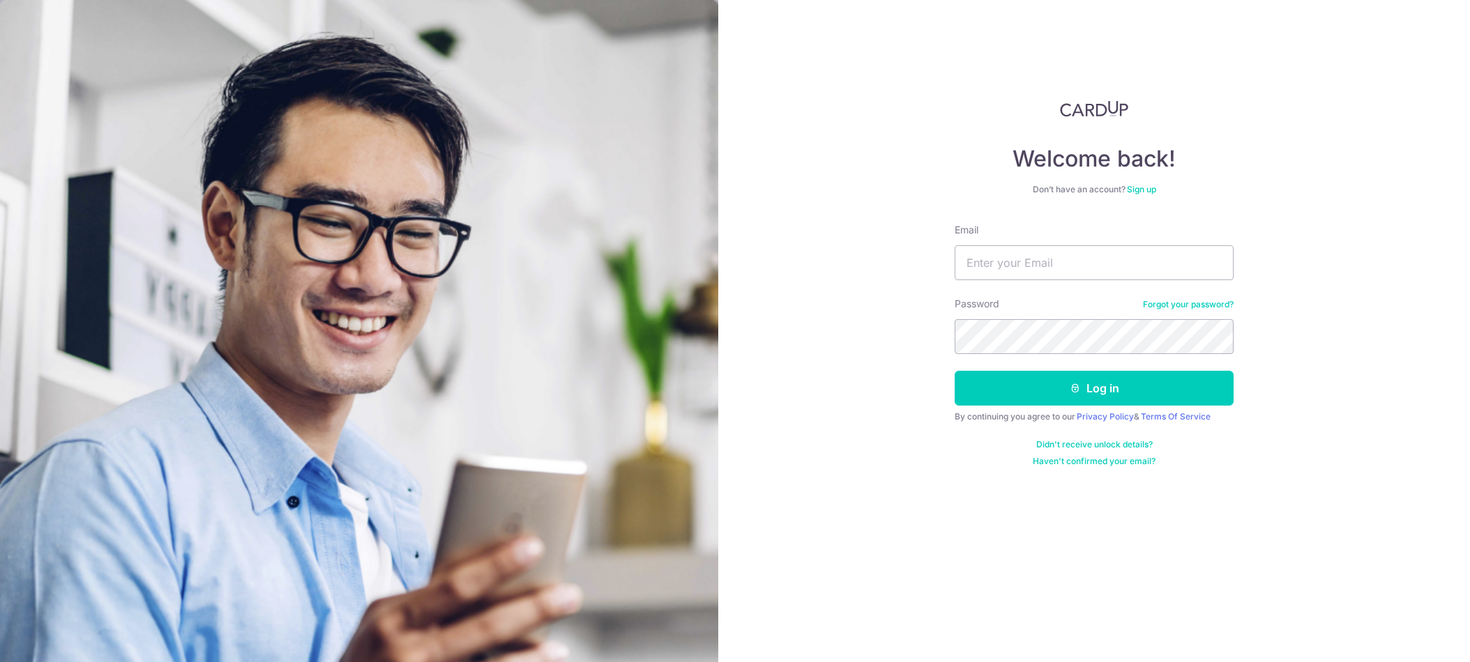  What do you see at coordinates (1094, 388) in the screenshot?
I see `button: Log in` at bounding box center [1094, 388].